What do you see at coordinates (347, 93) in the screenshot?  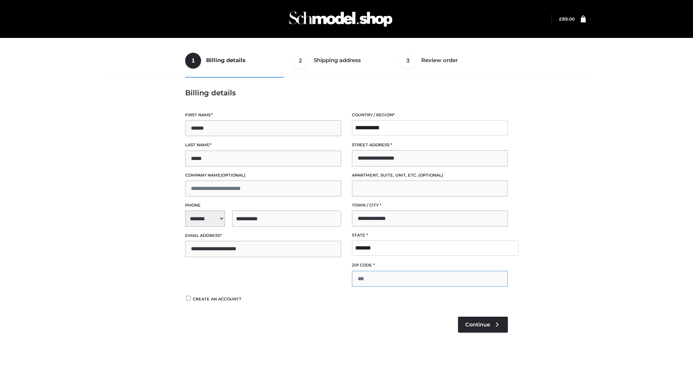 I see `h3: Billing details` at bounding box center [347, 93].